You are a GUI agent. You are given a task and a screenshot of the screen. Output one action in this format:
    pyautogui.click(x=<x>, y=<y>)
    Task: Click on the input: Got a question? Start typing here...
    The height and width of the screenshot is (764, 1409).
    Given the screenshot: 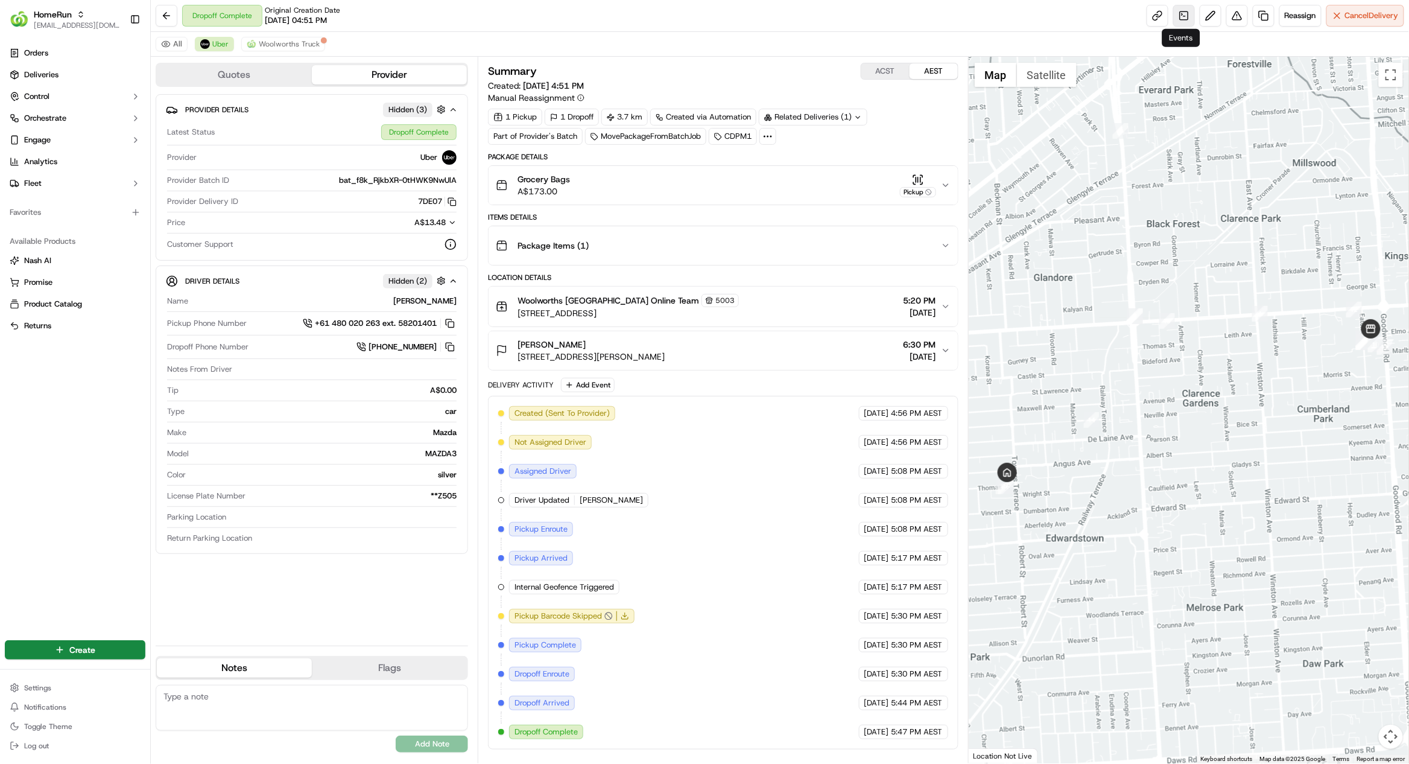 What is the action you would take?
    pyautogui.click(x=124, y=84)
    